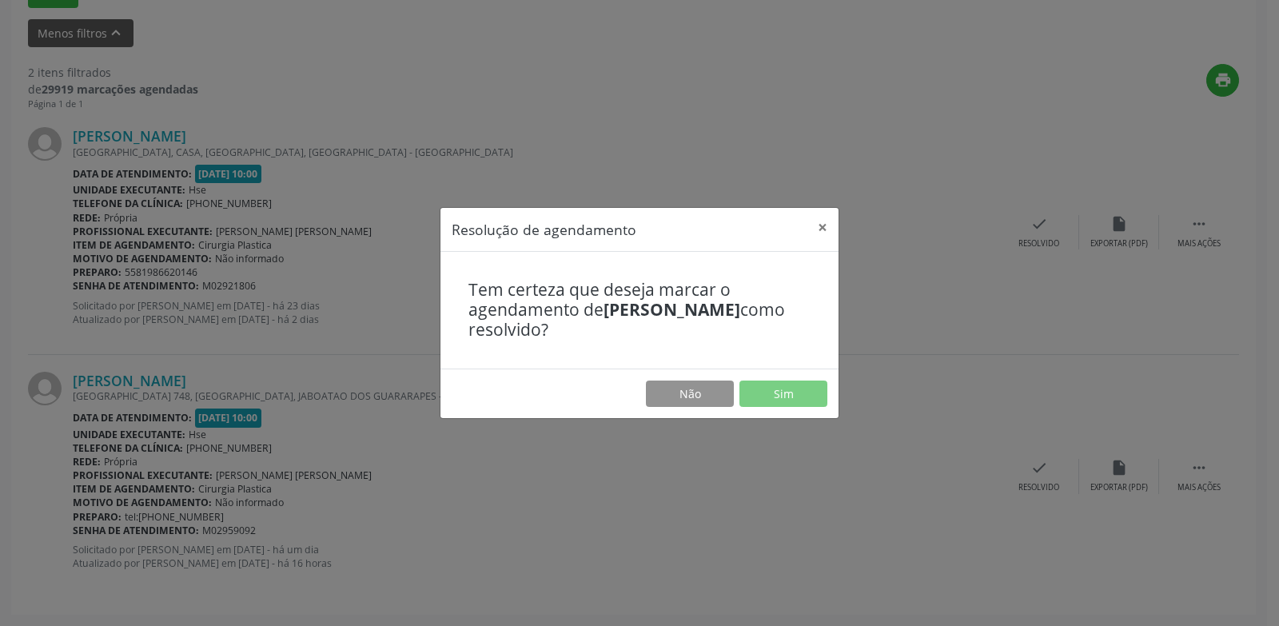  What do you see at coordinates (823, 227) in the screenshot?
I see `button: Close` at bounding box center [823, 227].